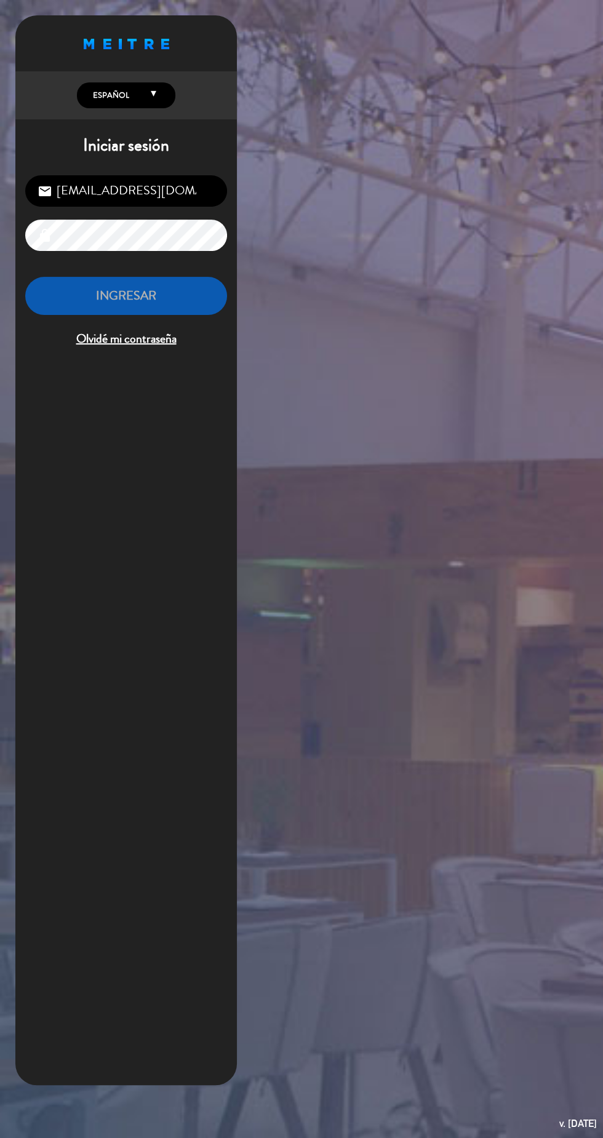  Describe the element at coordinates (126, 339) in the screenshot. I see `span: Olvidé mi contraseña` at that location.